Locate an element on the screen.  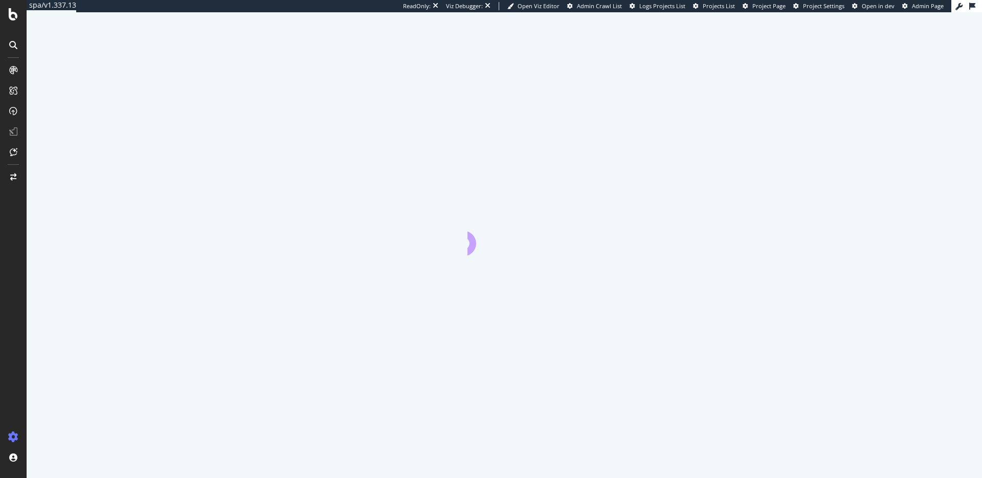
a: Open in dev is located at coordinates (873, 6).